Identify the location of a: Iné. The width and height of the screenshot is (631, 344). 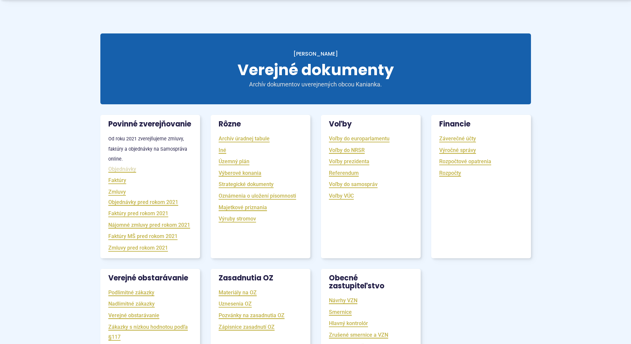
(222, 150).